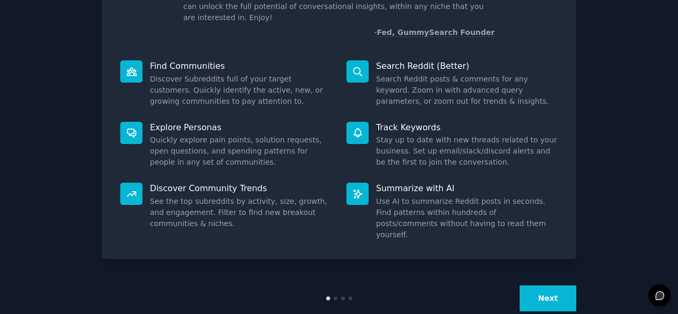 The height and width of the screenshot is (314, 678). What do you see at coordinates (240, 66) in the screenshot?
I see `p: Find Communities` at bounding box center [240, 66].